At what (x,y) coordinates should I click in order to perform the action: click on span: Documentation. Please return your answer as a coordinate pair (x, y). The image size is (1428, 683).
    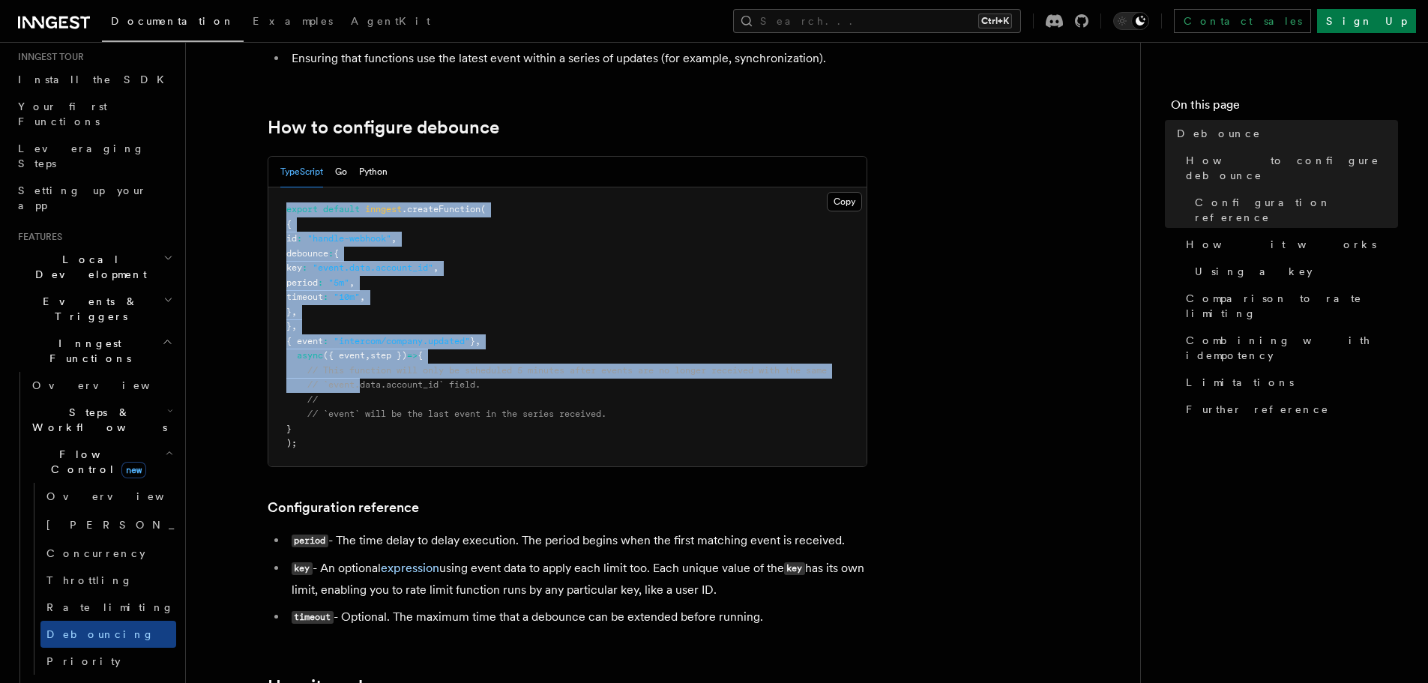
    Looking at the image, I should click on (172, 21).